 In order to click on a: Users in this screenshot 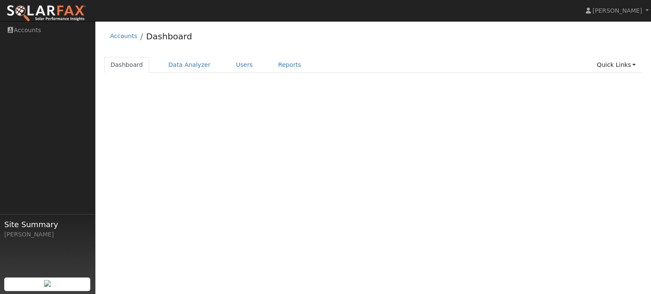, I will do `click(244, 65)`.